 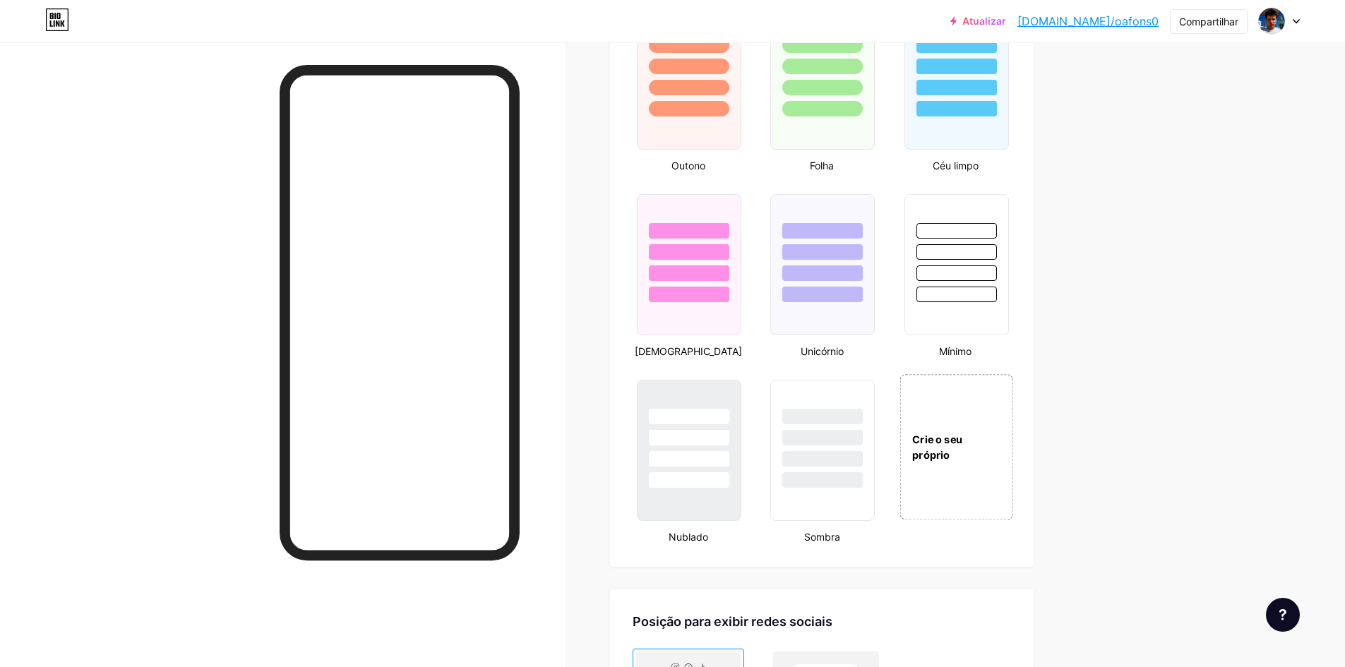 What do you see at coordinates (689, 537) in the screenshot?
I see `font: Nublado` at bounding box center [689, 537].